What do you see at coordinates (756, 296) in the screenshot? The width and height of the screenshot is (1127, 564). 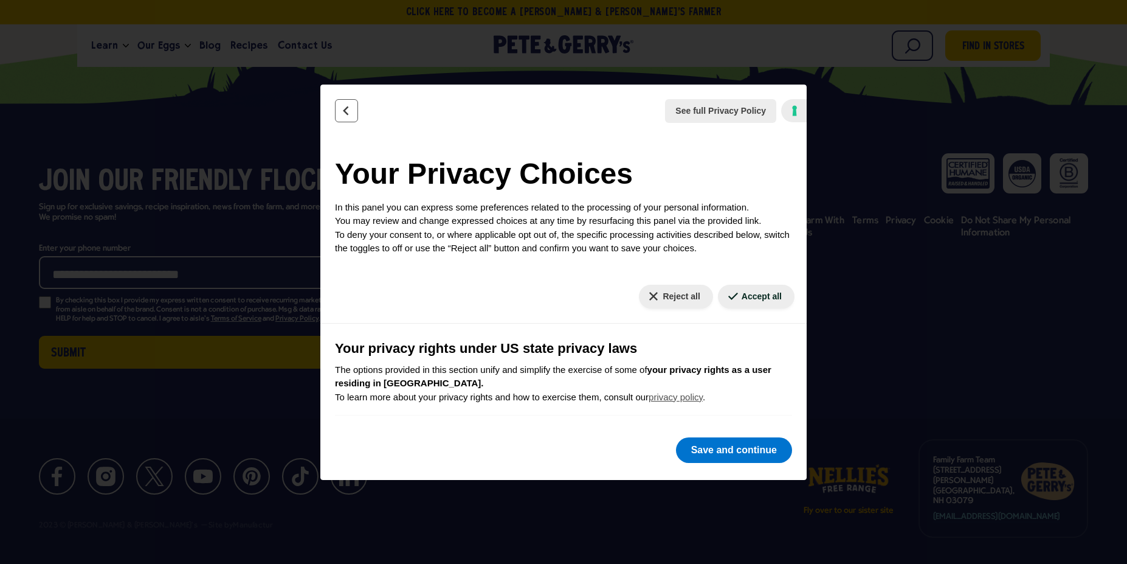 I see `button: Accept all` at bounding box center [756, 296].